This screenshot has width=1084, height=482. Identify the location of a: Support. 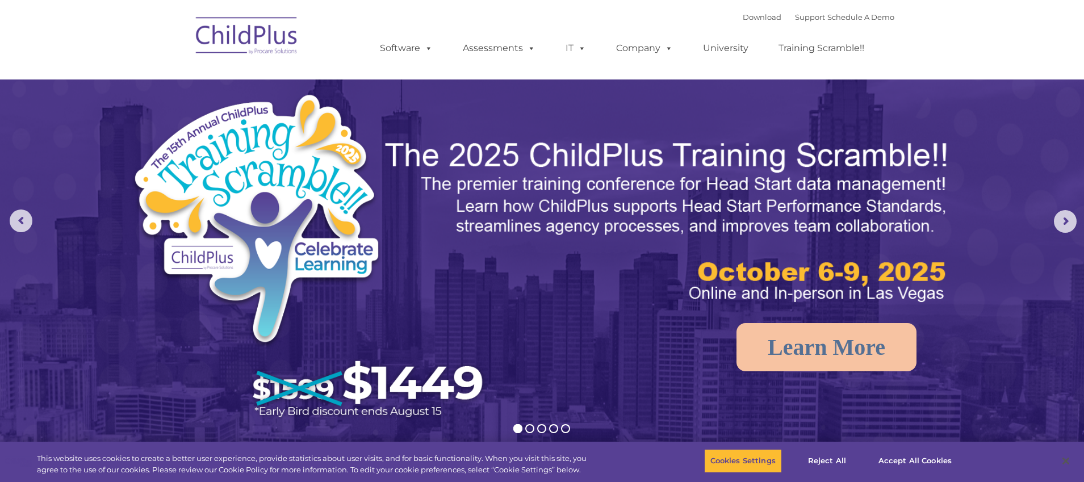
(809, 17).